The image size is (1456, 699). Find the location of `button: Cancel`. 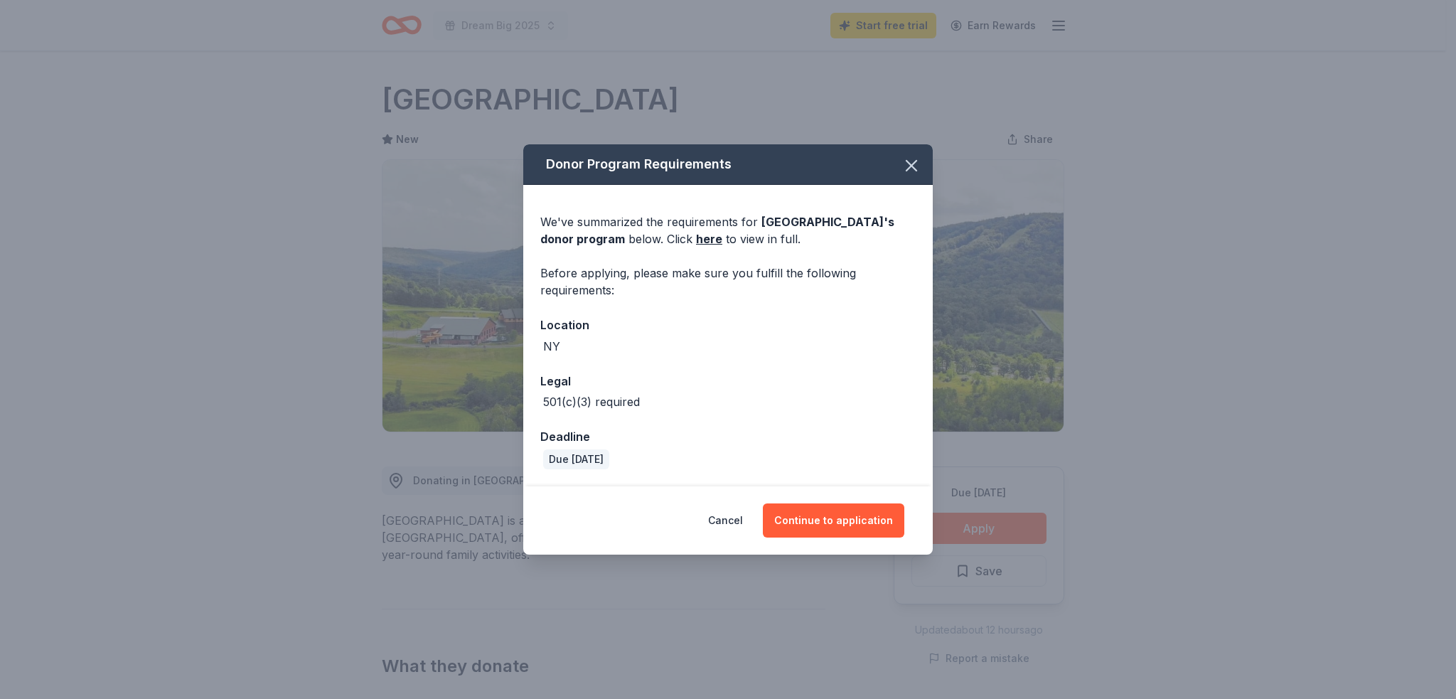

button: Cancel is located at coordinates (725, 520).